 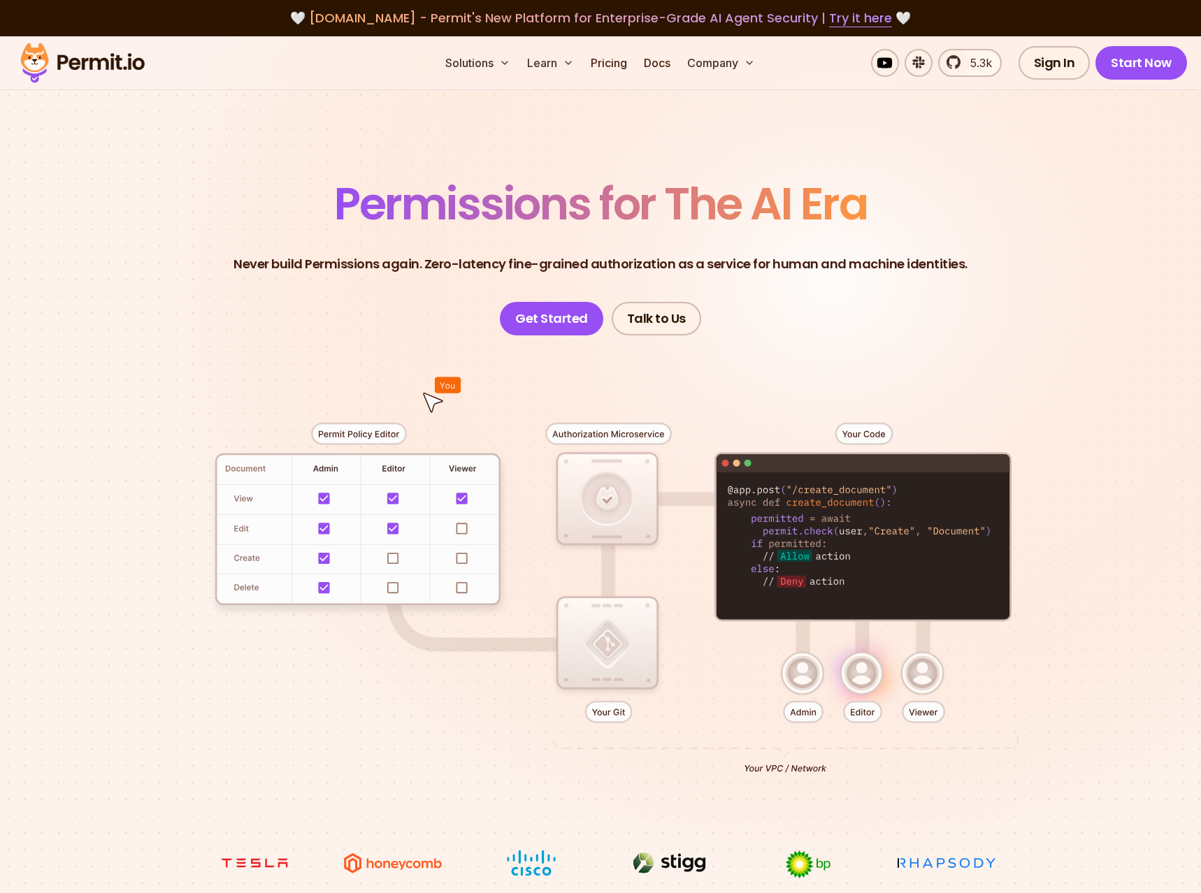 What do you see at coordinates (721, 63) in the screenshot?
I see `button: Company` at bounding box center [721, 63].